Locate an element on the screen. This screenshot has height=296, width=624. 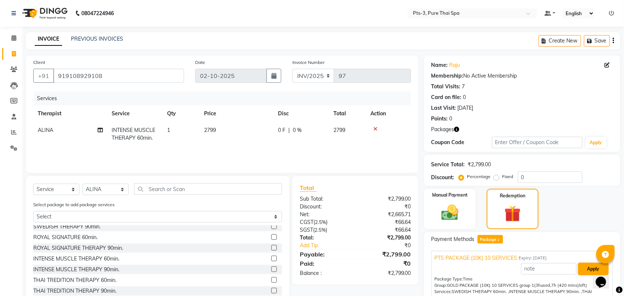
button: Save is located at coordinates (597, 41).